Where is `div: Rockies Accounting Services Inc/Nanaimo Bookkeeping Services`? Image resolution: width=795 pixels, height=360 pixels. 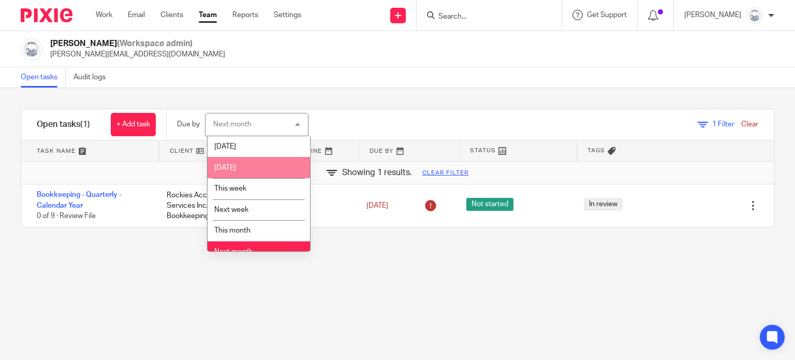
div: Rockies Accounting Services Inc/Nanaimo Bookkeeping Services is located at coordinates (206, 205).